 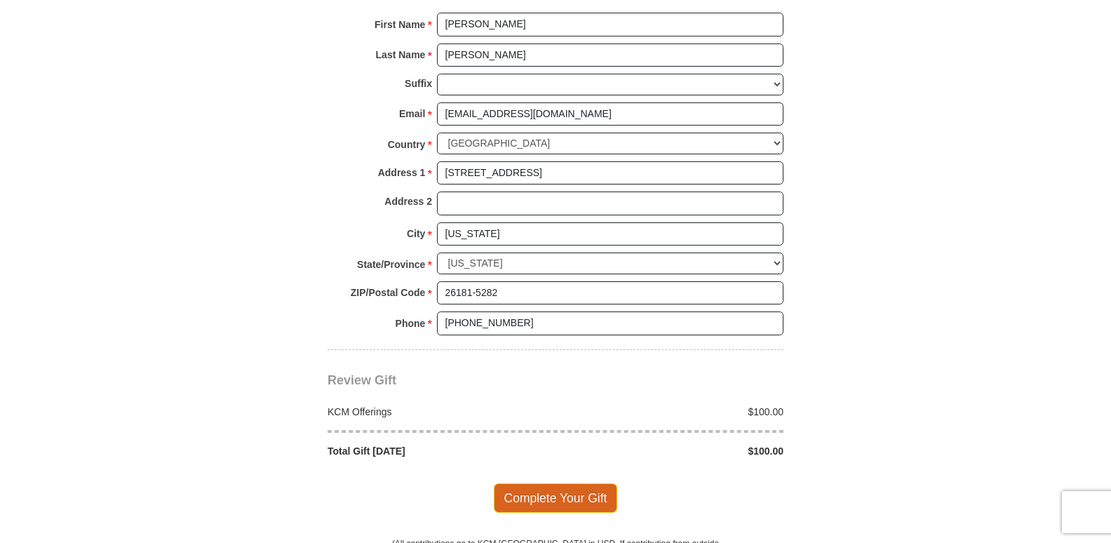 I want to click on strong: Address 1, so click(x=402, y=173).